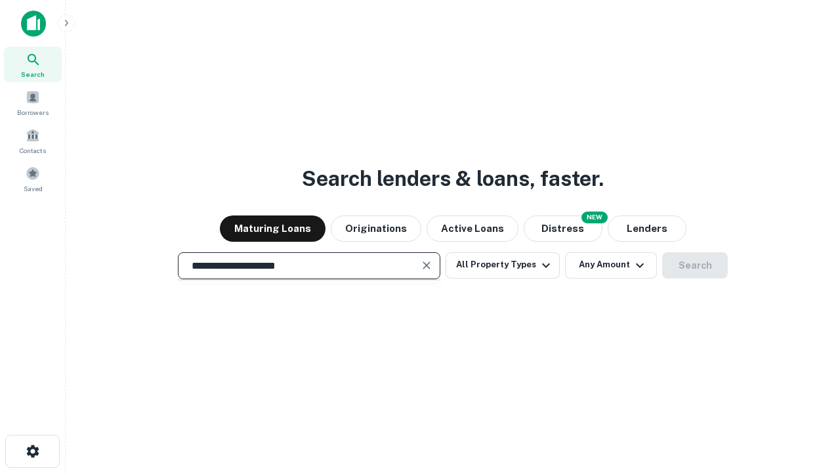 This screenshot has height=473, width=840. Describe the element at coordinates (427, 265) in the screenshot. I see `button: Clear` at that location.